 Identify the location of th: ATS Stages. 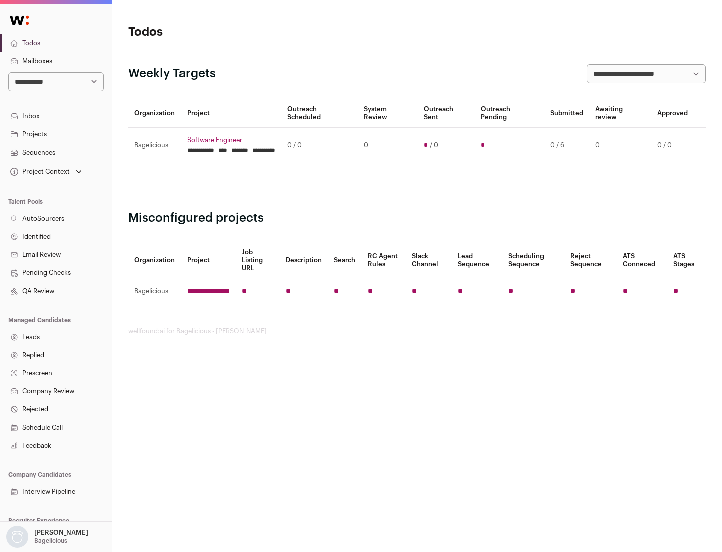
(687, 260).